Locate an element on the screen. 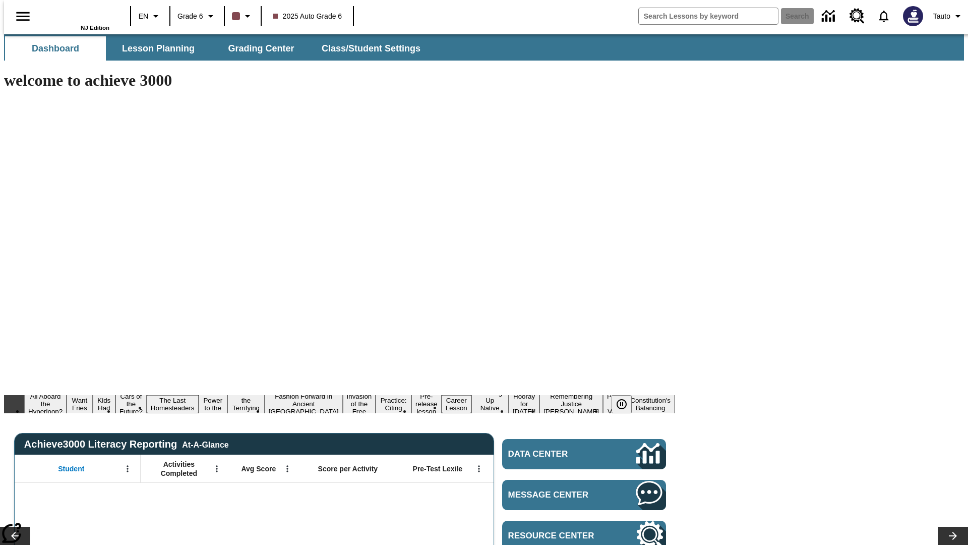 The image size is (968, 545). button: Slide 14 Hooray for Constitution Day! is located at coordinates (524, 403).